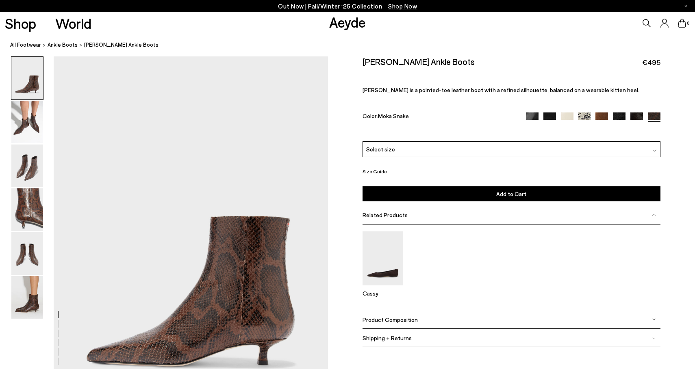 Image resolution: width=695 pixels, height=369 pixels. What do you see at coordinates (439, 117) in the screenshot?
I see `div: Color:` at bounding box center [439, 117].